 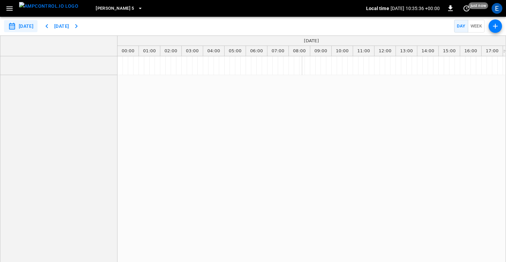 I want to click on div: 16:00, so click(x=471, y=51).